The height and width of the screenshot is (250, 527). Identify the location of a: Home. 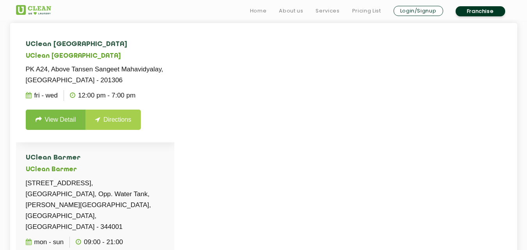
(258, 11).